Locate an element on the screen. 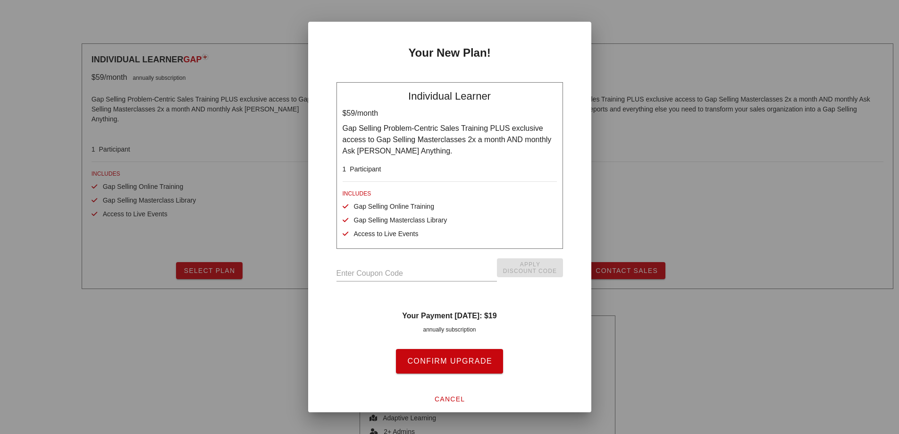 This screenshot has width=899, height=434. span: 1 is located at coordinates (344, 169).